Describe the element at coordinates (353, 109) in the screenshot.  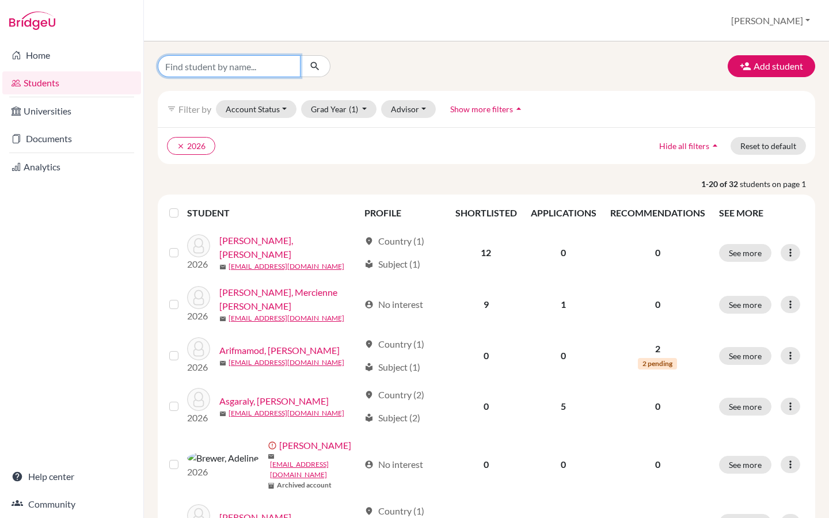
I see `span: (1)` at that location.